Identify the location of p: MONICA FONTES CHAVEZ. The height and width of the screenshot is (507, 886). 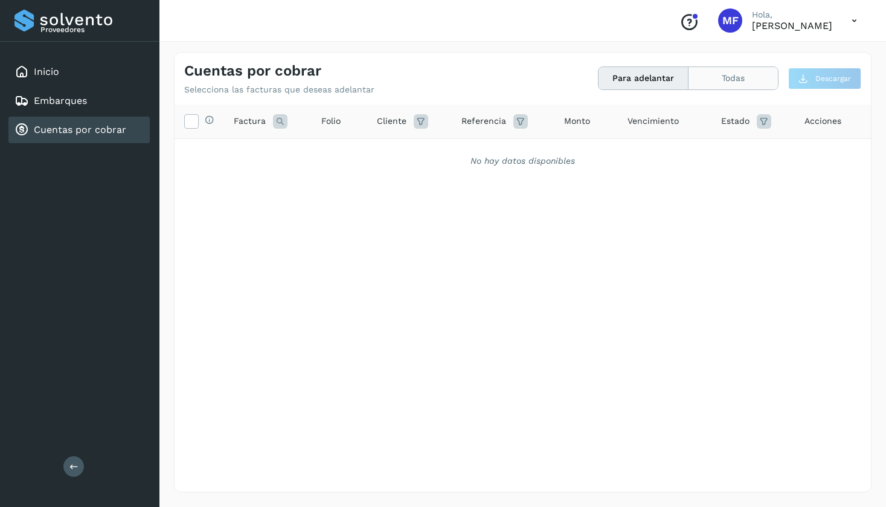
(792, 25).